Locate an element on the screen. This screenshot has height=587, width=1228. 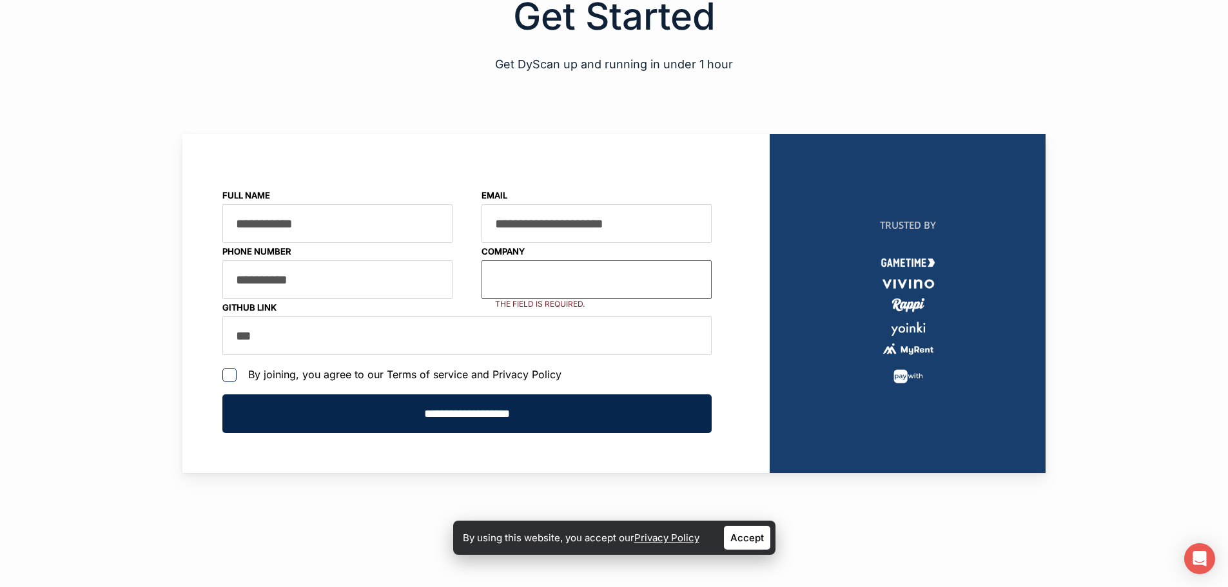
p: By using this website, you accept our is located at coordinates (581, 538).